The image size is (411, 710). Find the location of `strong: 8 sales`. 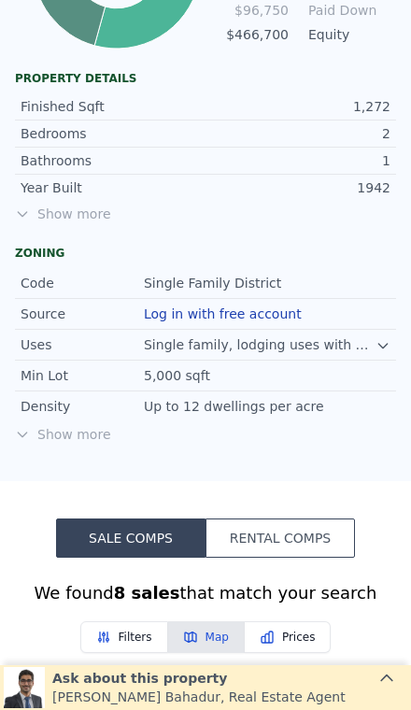

strong: 8 sales is located at coordinates (147, 593).